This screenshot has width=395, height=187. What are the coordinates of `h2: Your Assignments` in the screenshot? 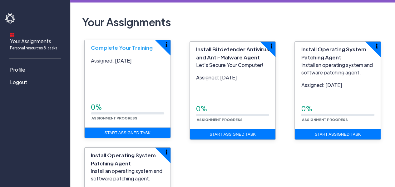 It's located at (232, 22).